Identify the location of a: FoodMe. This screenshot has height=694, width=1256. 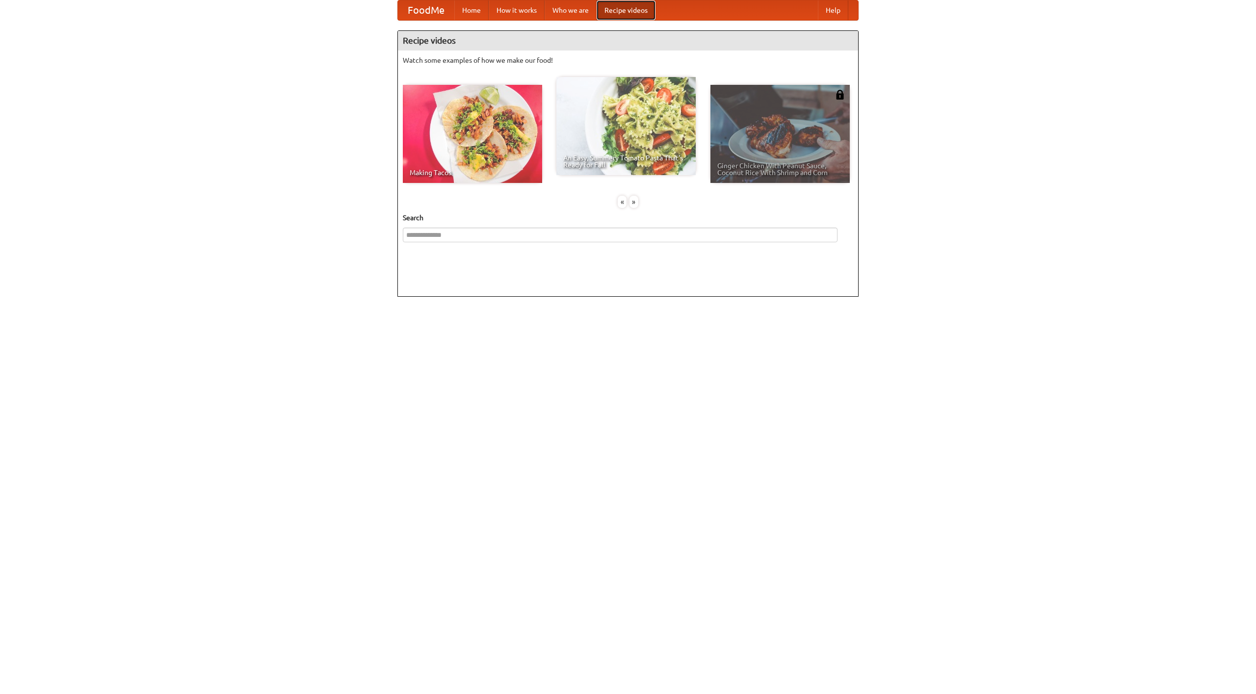
(426, 10).